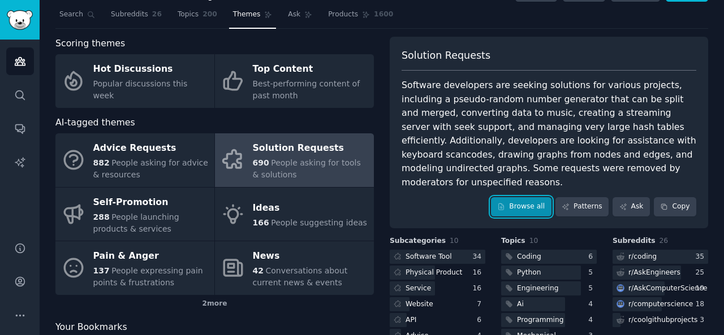  What do you see at coordinates (319, 223) in the screenshot?
I see `span: People suggesting ideas` at bounding box center [319, 223].